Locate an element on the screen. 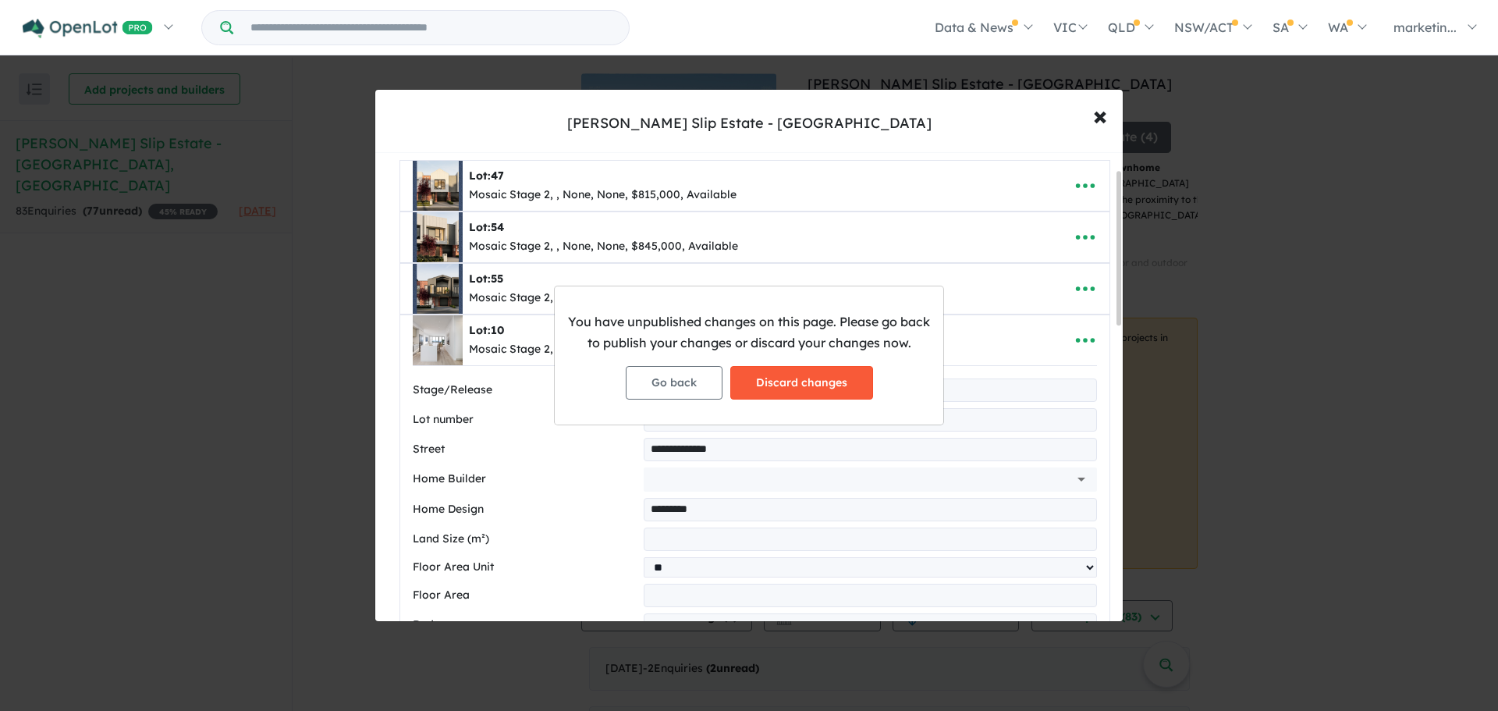 The width and height of the screenshot is (1498, 711). img: Openlot PRO Logo White is located at coordinates (87, 28).